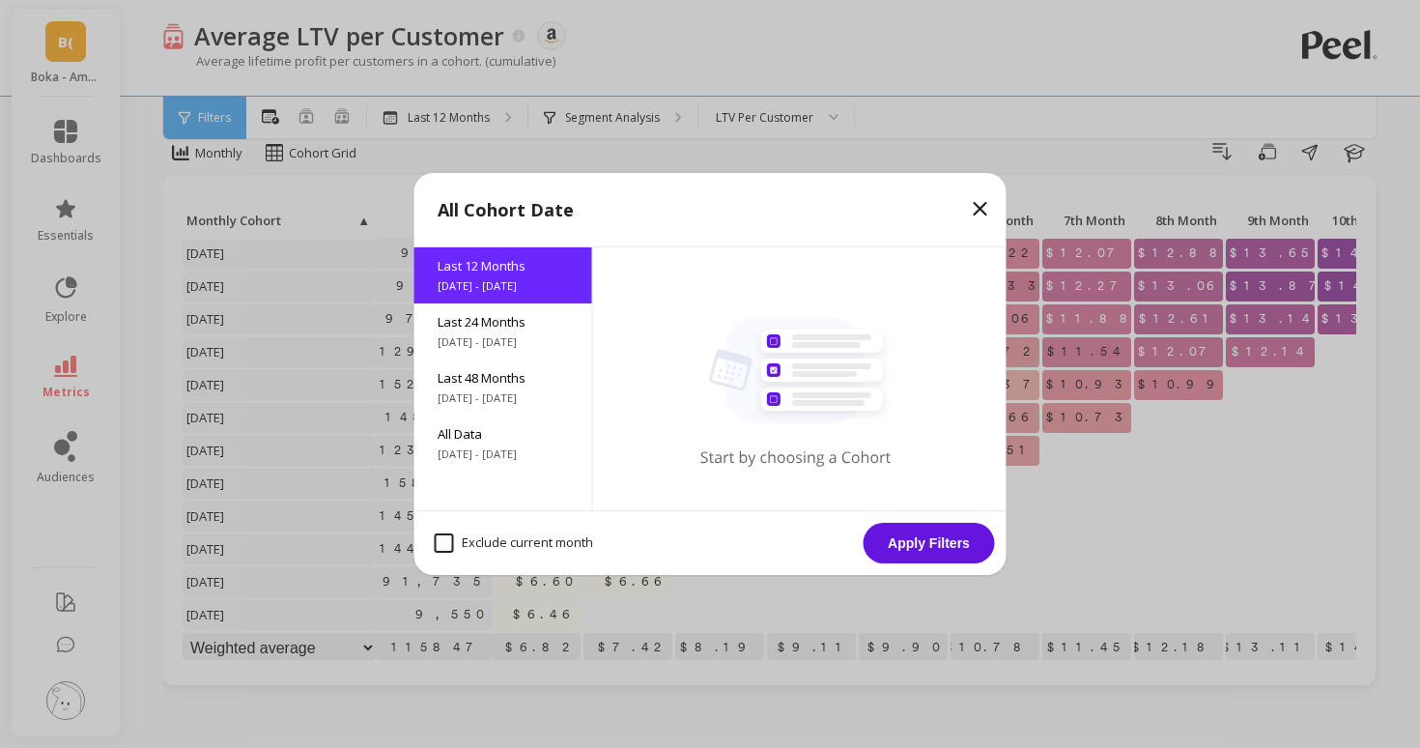  Describe the element at coordinates (505, 210) in the screenshot. I see `p: All Cohort Date` at that location.